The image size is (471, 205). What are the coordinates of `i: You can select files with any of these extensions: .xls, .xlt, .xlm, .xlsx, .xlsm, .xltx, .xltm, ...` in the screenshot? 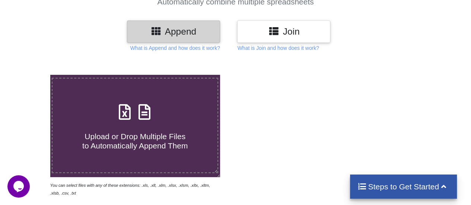 It's located at (130, 189).